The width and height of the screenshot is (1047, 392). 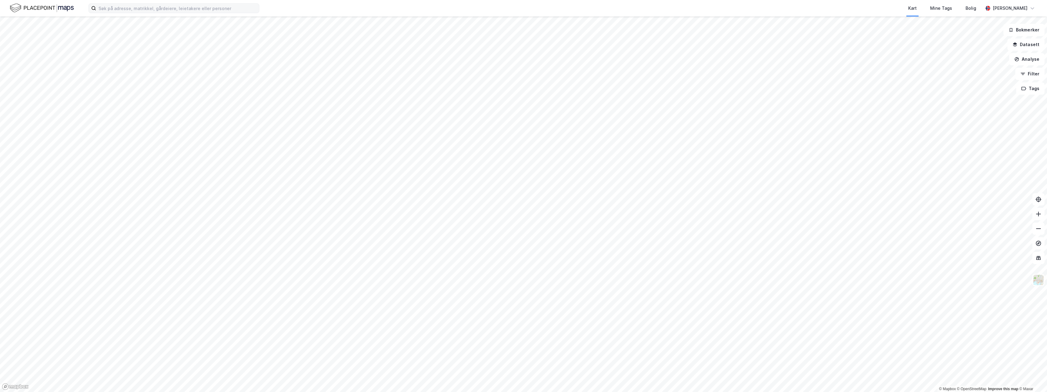 I want to click on a: Improve this map, so click(x=1003, y=389).